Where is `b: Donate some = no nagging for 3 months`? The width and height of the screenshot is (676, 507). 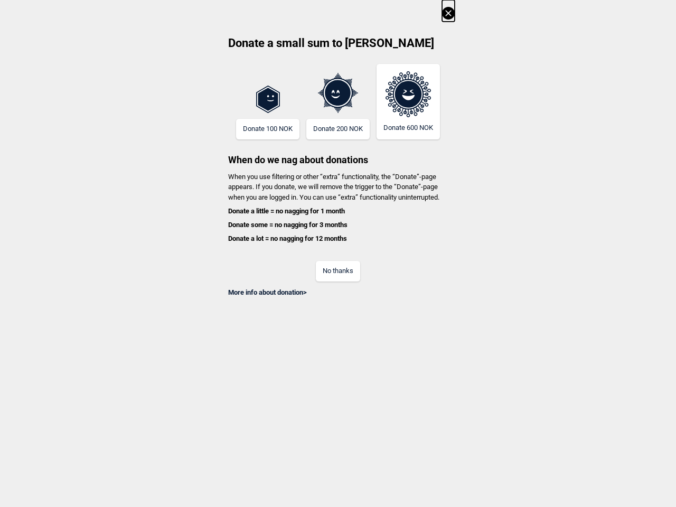 b: Donate some = no nagging for 3 months is located at coordinates (288, 224).